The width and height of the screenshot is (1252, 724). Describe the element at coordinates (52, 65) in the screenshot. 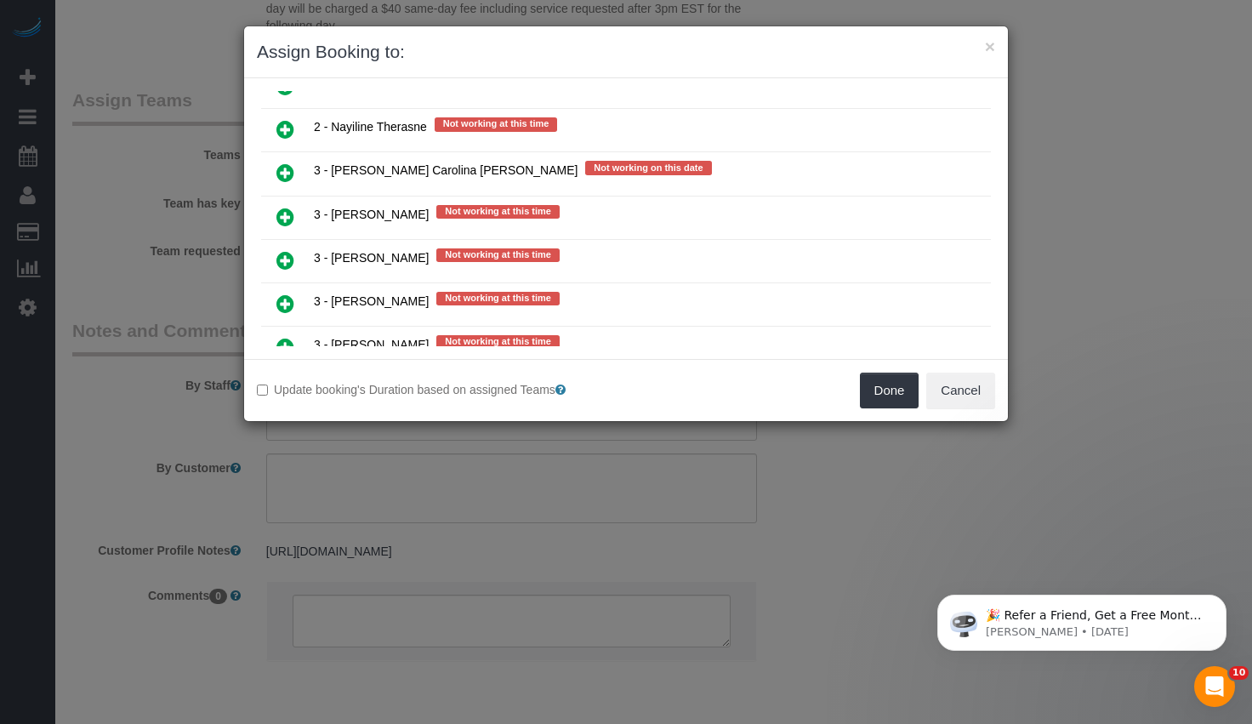

I see `img: Profile image for Ellie` at that location.